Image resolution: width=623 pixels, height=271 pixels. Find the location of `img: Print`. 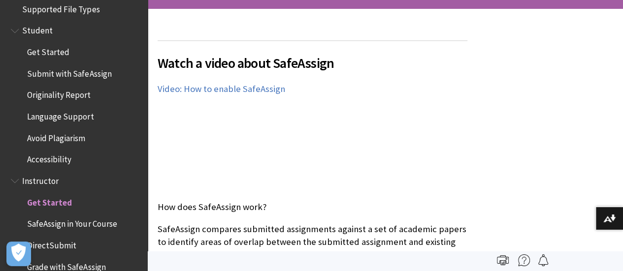

img: Print is located at coordinates (503, 260).